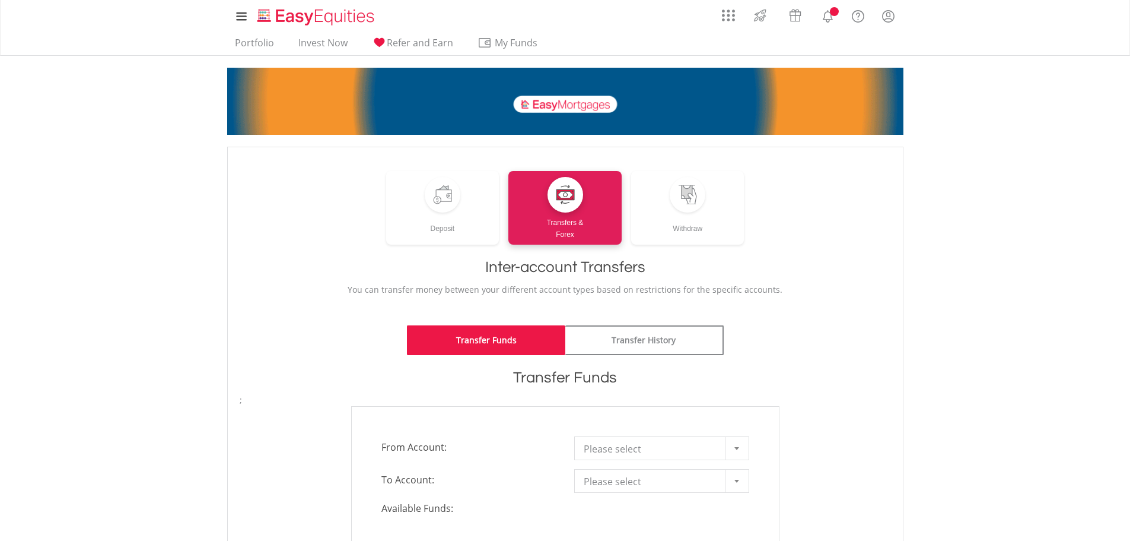  Describe the element at coordinates (316, 15) in the screenshot. I see `a: Home page` at that location.